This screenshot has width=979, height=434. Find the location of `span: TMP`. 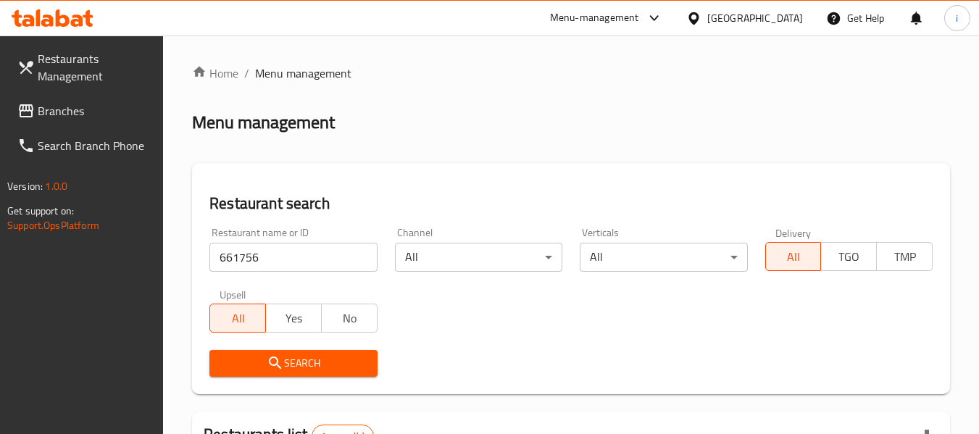

span: TMP is located at coordinates (904, 256).